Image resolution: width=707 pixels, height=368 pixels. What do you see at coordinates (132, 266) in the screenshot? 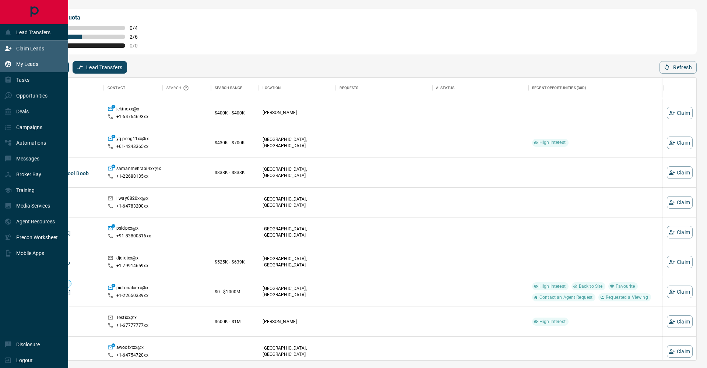
I see `p: +1- 79914659xx` at bounding box center [132, 266].